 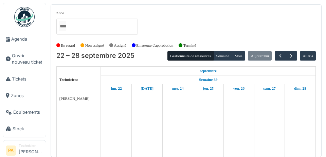 What do you see at coordinates (27, 96) in the screenshot?
I see `span: Zones` at bounding box center [27, 96].